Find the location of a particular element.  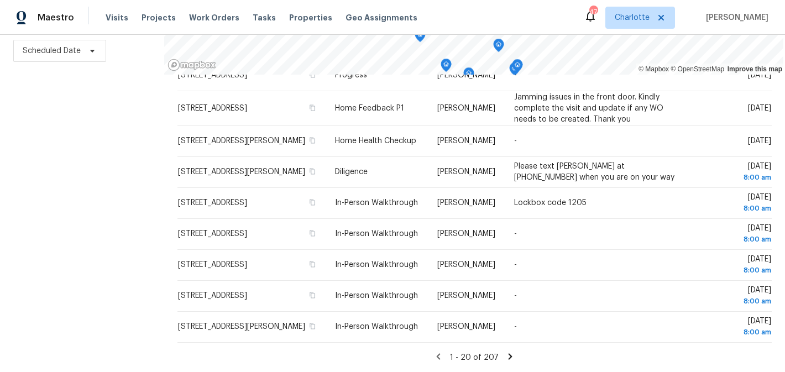

span: Geo Assignments is located at coordinates (381, 18).